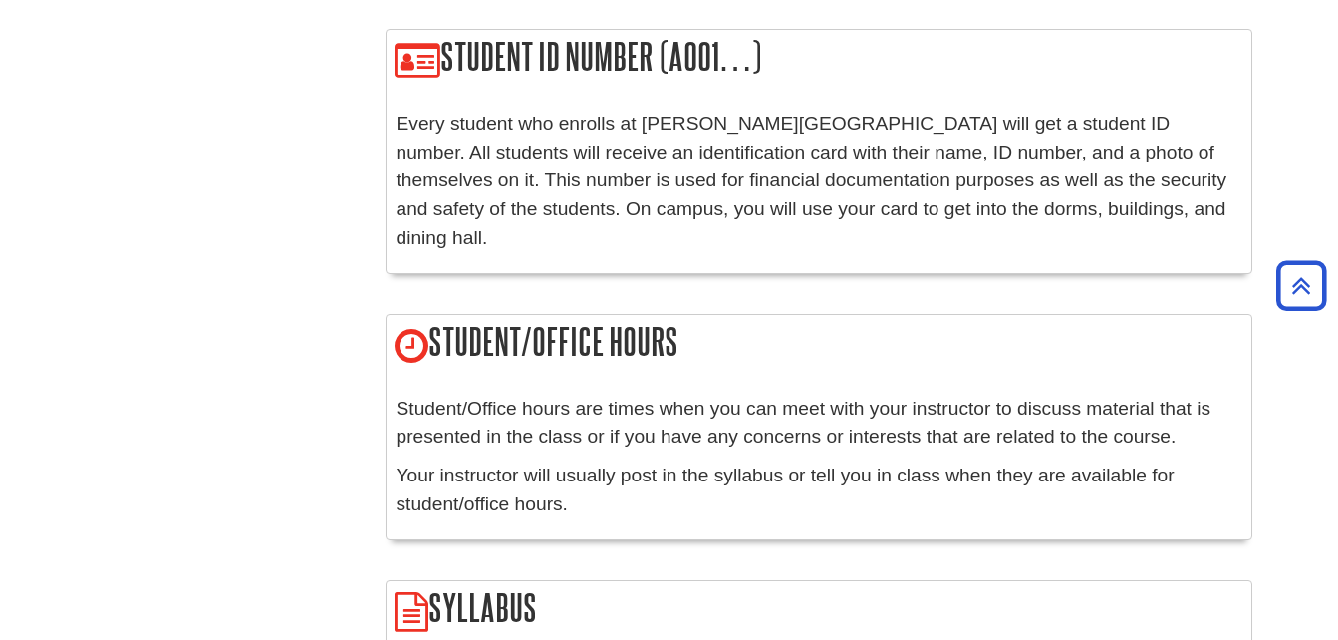 This screenshot has height=640, width=1338. What do you see at coordinates (819, 424) in the screenshot?
I see `p: Student/Office hours are times when you can meet with your instructor to discuss material that is...` at bounding box center [819, 424].